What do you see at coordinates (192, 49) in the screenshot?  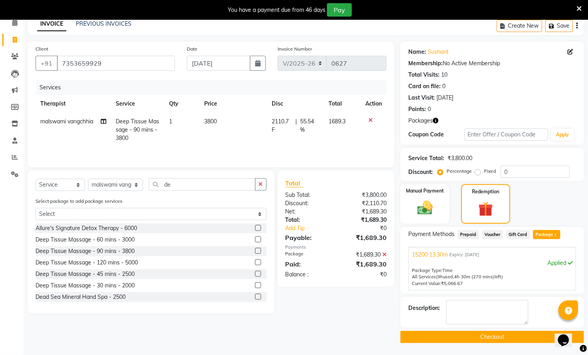 I see `label: Date` at bounding box center [192, 49].